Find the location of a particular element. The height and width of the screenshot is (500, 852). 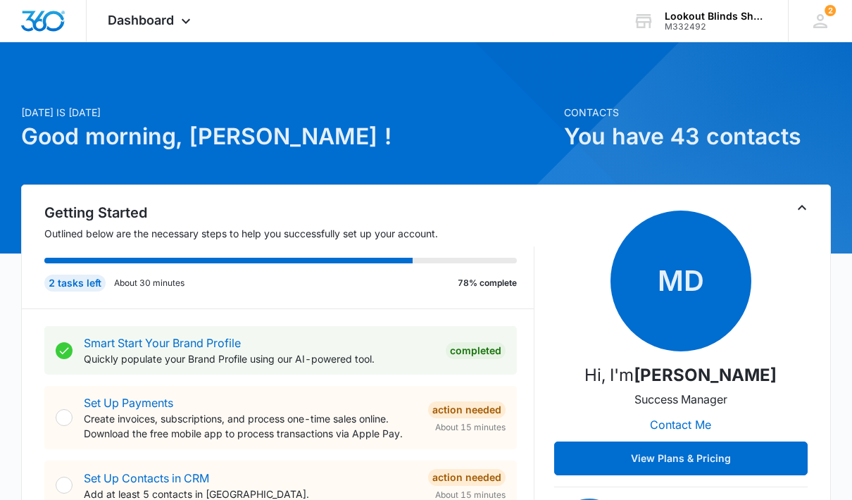

span: MD is located at coordinates (681, 281).